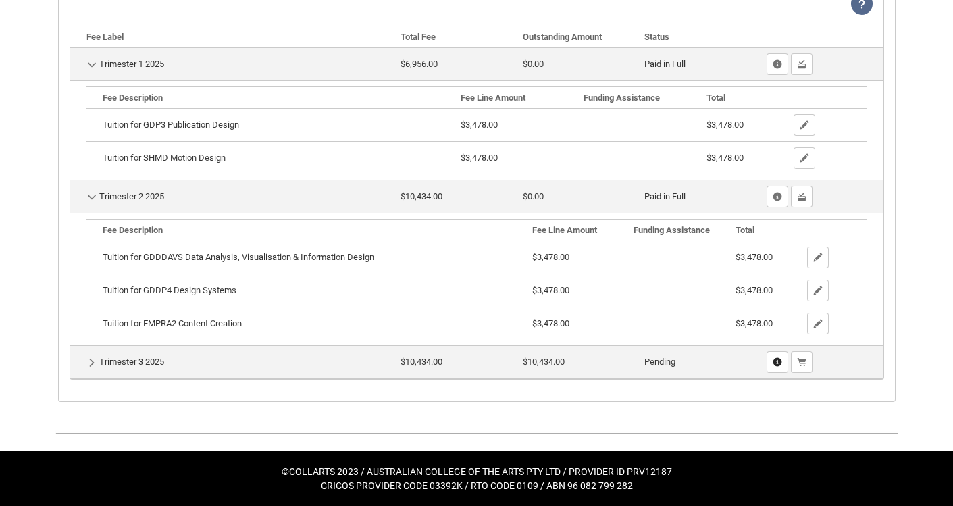  I want to click on td: Pending, so click(699, 361).